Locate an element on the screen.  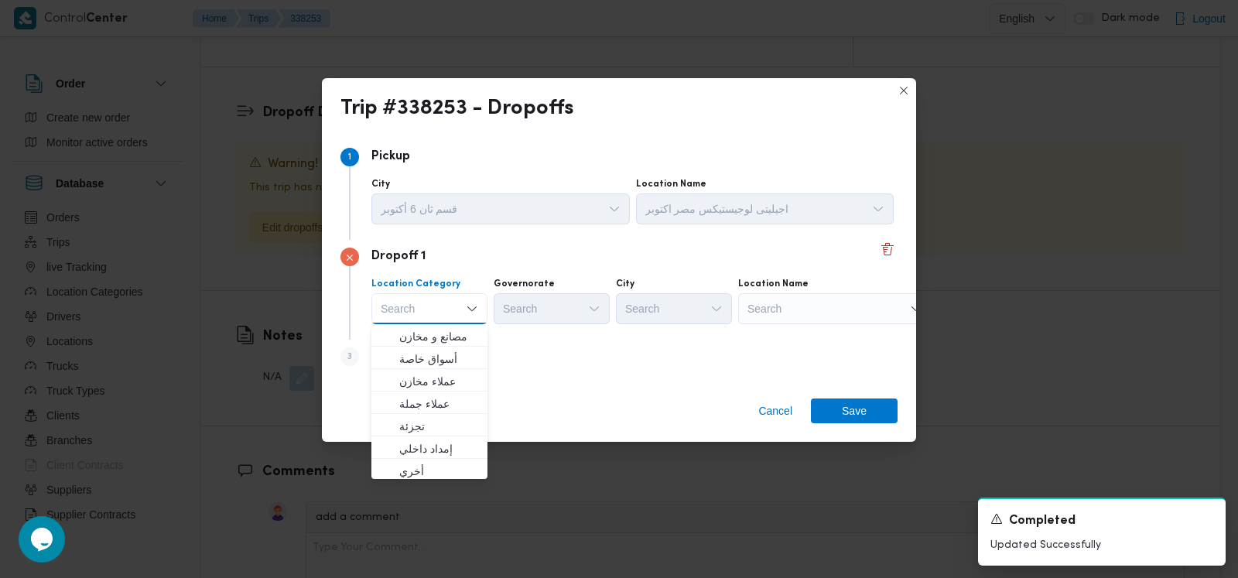
button: مصانع و مخازن is located at coordinates (429, 335).